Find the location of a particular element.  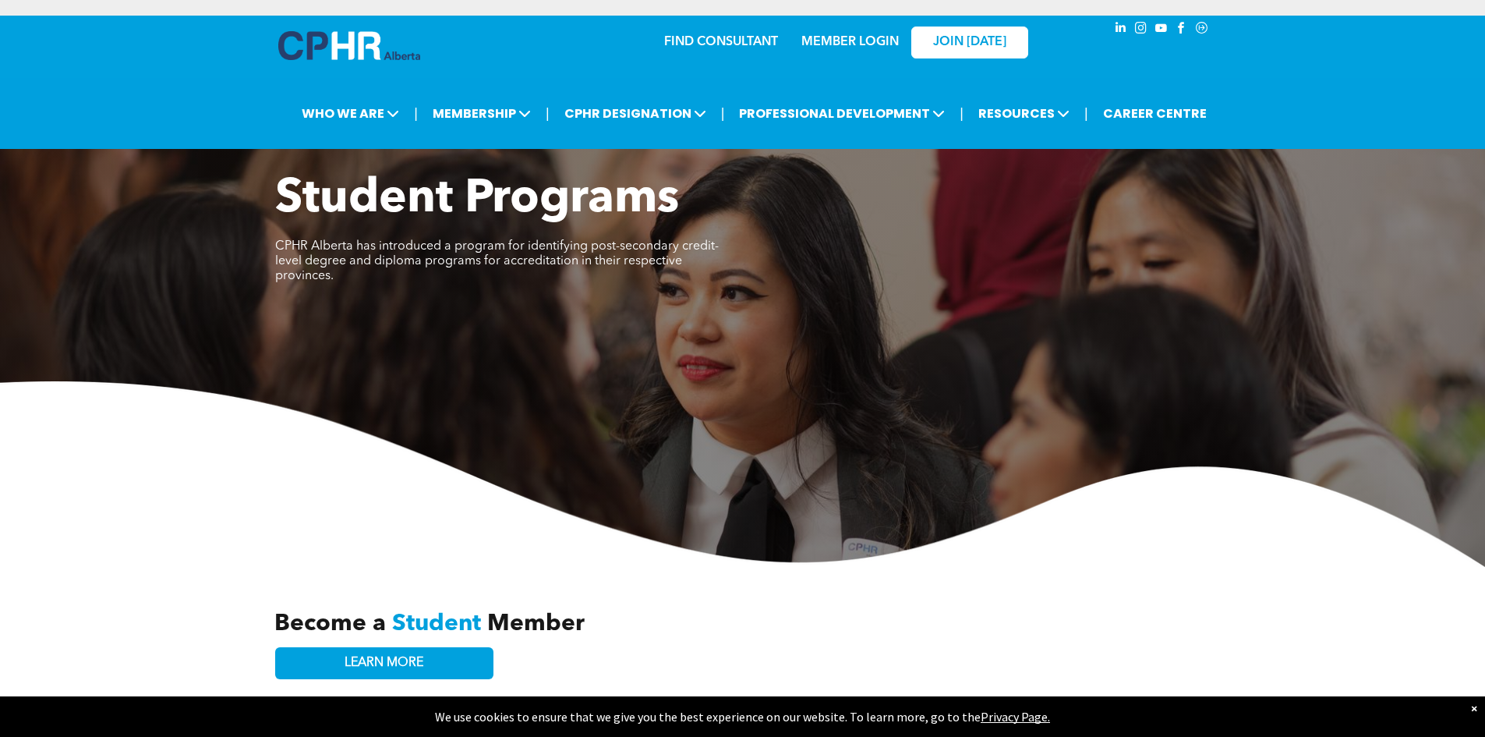

a: MEMBER LOGIN is located at coordinates (850, 42).